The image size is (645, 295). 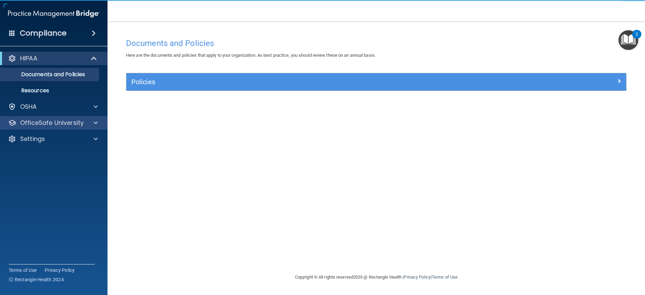 What do you see at coordinates (52, 123) in the screenshot?
I see `p: OfficeSafe University` at bounding box center [52, 123].